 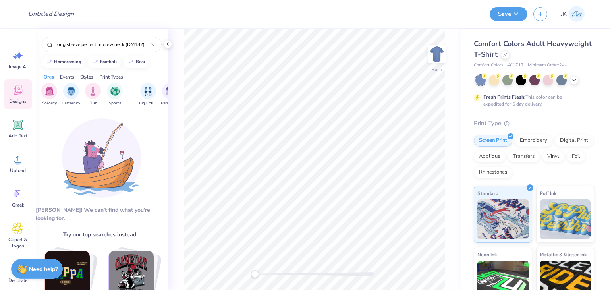 What do you see at coordinates (18, 136) in the screenshot?
I see `span: Add Text` at bounding box center [18, 136].